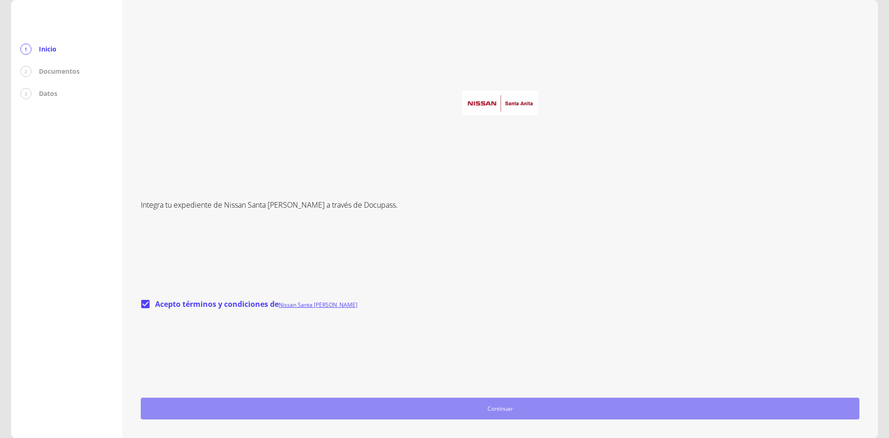  I want to click on p: Documentos, so click(59, 71).